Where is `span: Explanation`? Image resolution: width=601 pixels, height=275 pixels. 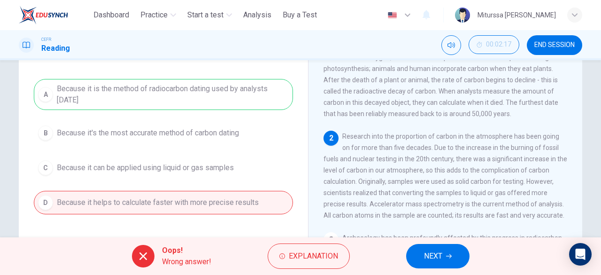 span: Explanation is located at coordinates (313, 256).